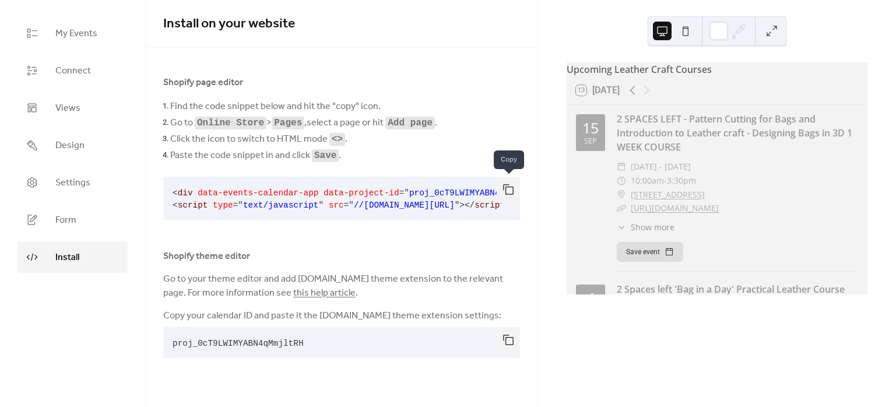 This screenshot has width=896, height=407. Describe the element at coordinates (259, 139) in the screenshot. I see `span: Click the icon to switch to HTML mode .` at that location.